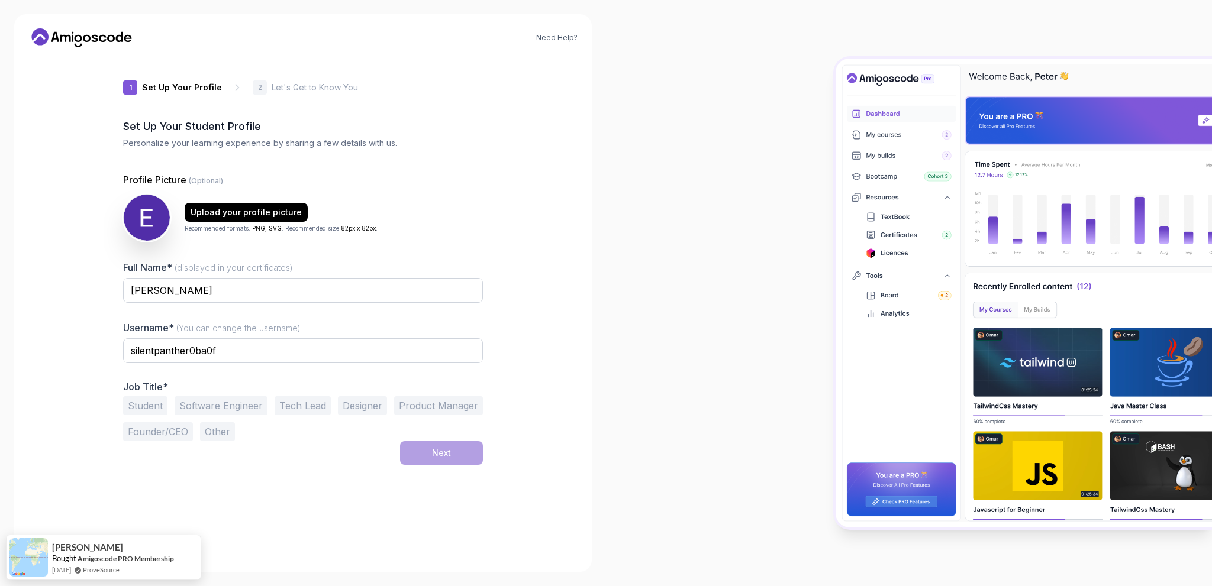 The width and height of the screenshot is (1212, 586). Describe the element at coordinates (303, 387) in the screenshot. I see `p: Job Title*` at that location.